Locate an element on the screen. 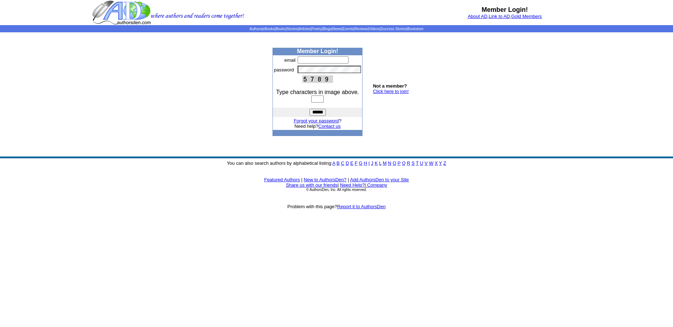  b: Not a member? is located at coordinates (390, 86).